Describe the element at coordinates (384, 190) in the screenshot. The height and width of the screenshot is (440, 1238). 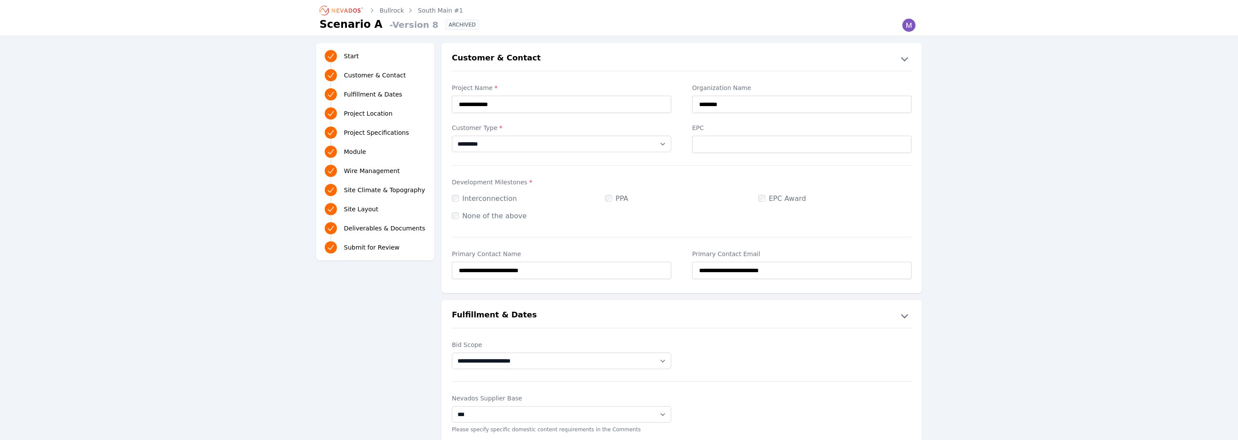
I see `span: Site Climate & Topography` at that location.